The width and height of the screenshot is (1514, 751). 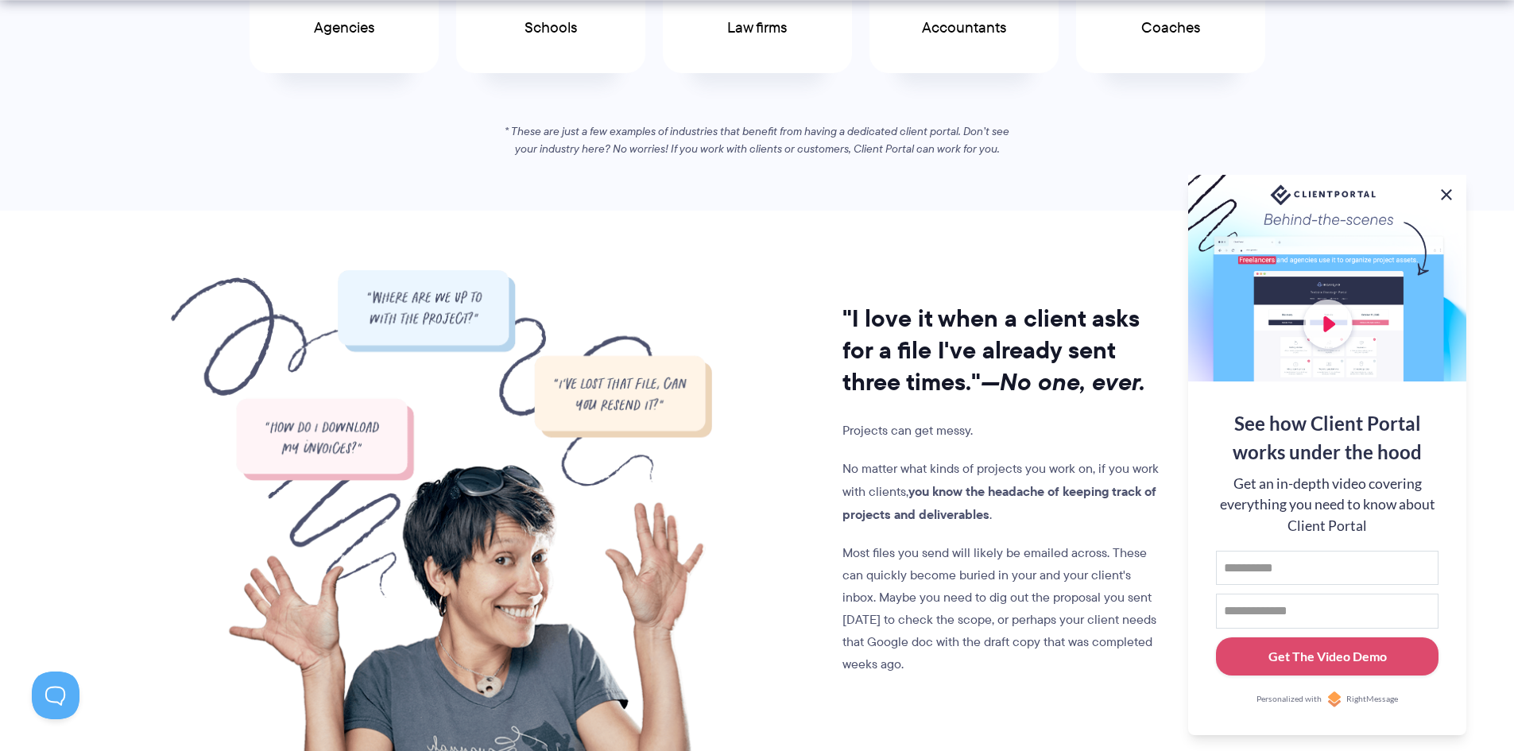 What do you see at coordinates (1171, 28) in the screenshot?
I see `span: Coaches` at bounding box center [1171, 28].